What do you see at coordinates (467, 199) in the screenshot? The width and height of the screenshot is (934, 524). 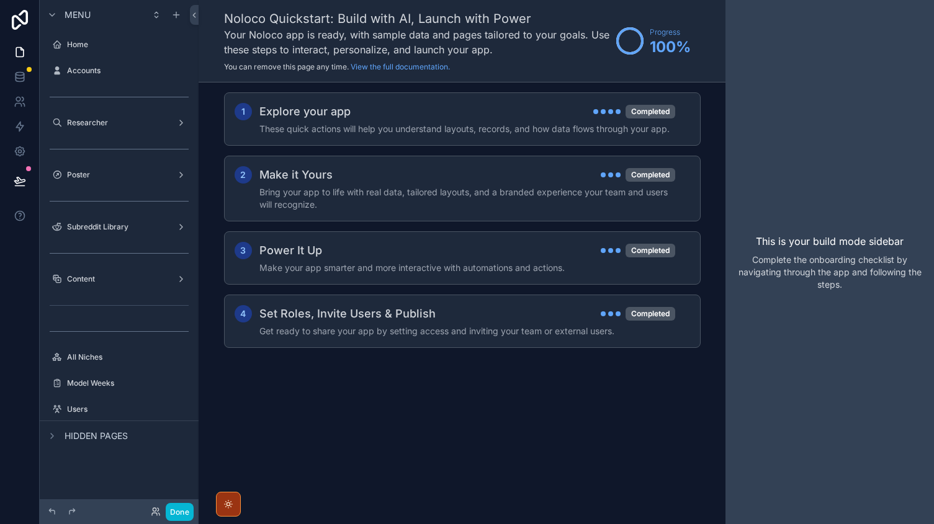 I see `h4: Bring your app to life with real data, tailored layouts, and a branded experience your team and u...` at bounding box center [467, 199].